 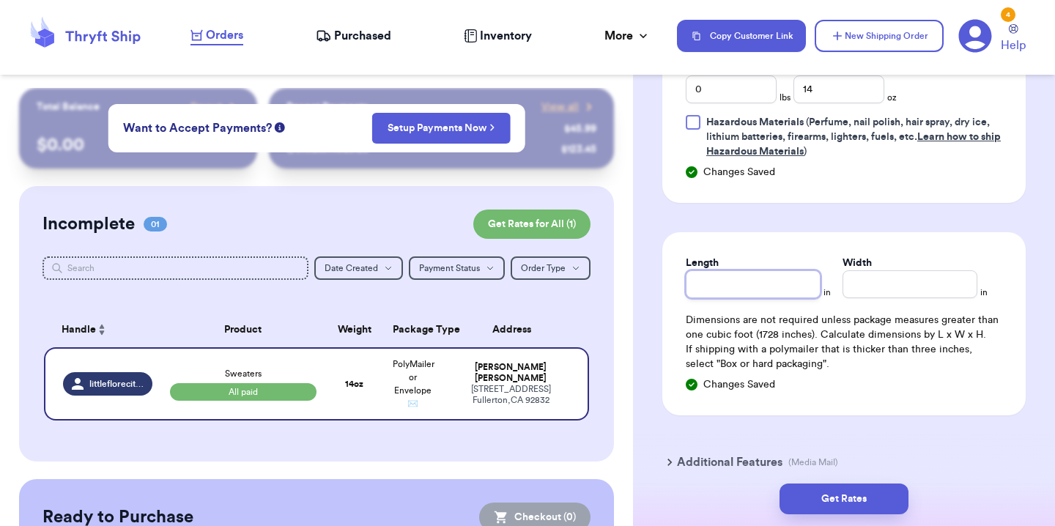 What do you see at coordinates (579, 149) in the screenshot?
I see `div: $ 123.45` at bounding box center [579, 149].